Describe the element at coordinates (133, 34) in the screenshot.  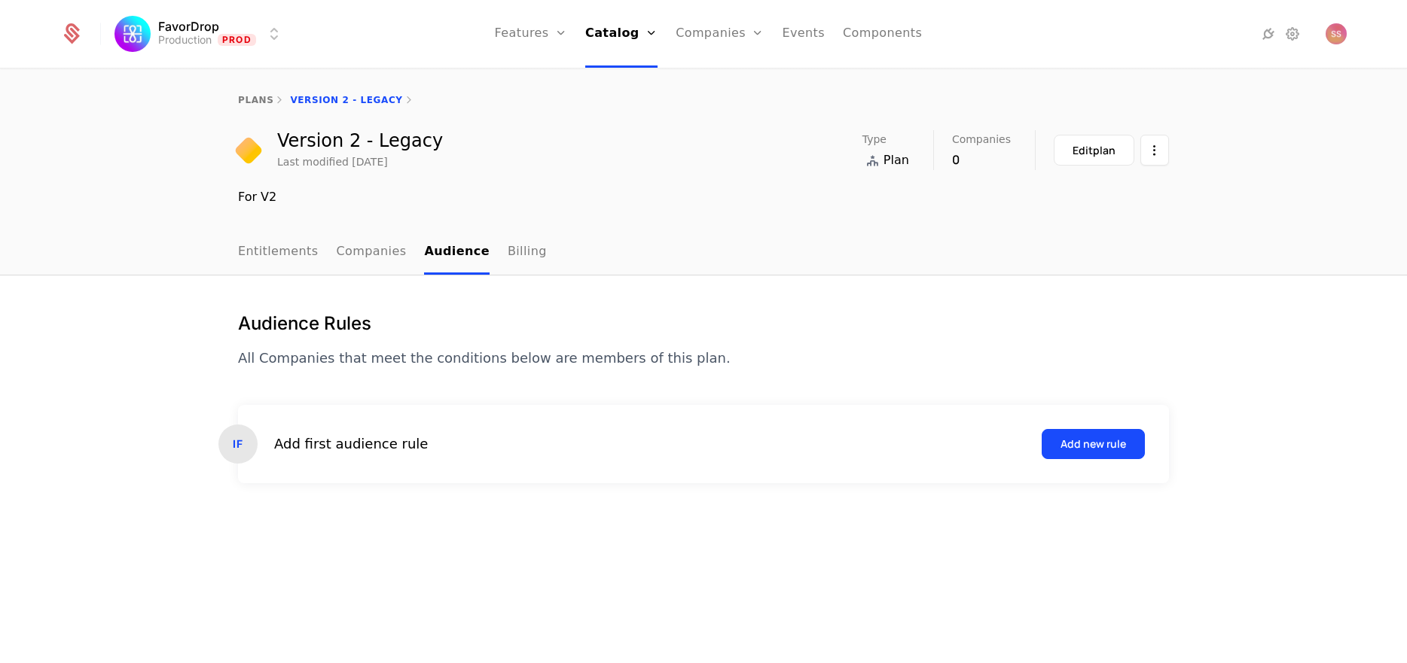
I see `img: FavorDrop` at that location.